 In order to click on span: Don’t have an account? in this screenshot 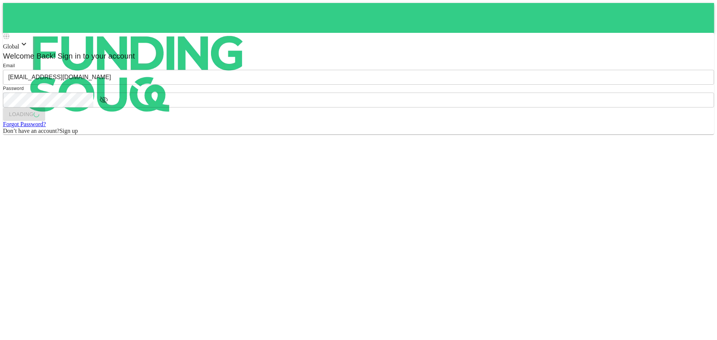, I will do `click(31, 131)`.